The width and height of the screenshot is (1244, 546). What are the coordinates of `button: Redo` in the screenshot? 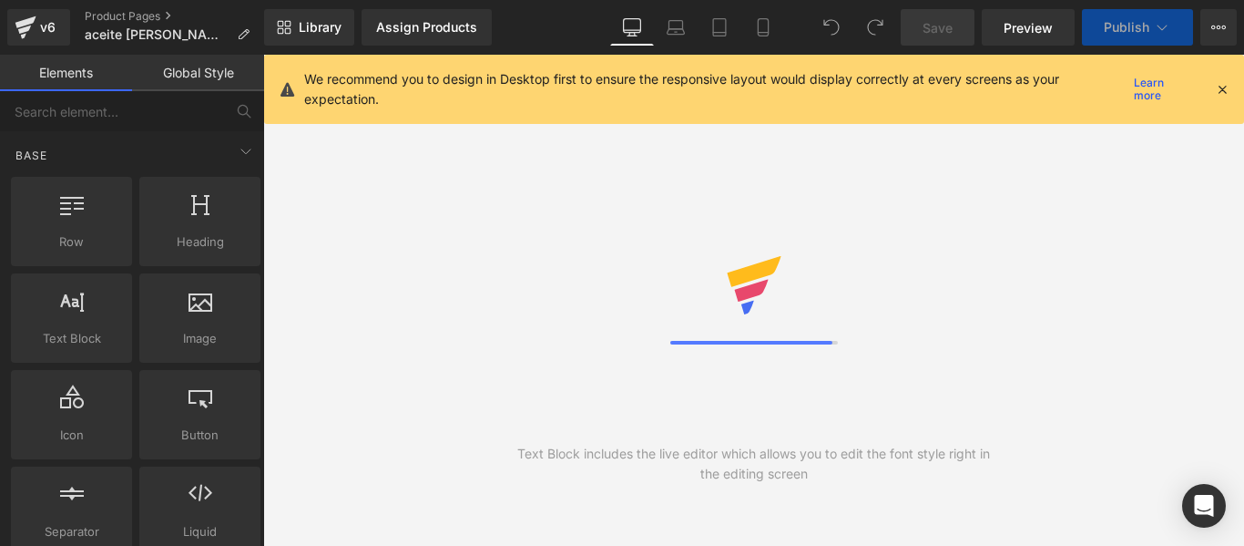 It's located at (875, 27).